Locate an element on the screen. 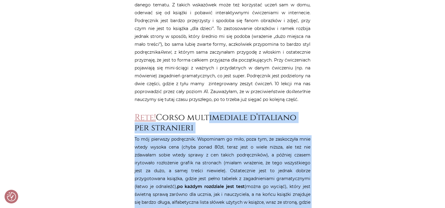 The height and width of the screenshot is (208, 445). a: Rete! is located at coordinates (145, 117).